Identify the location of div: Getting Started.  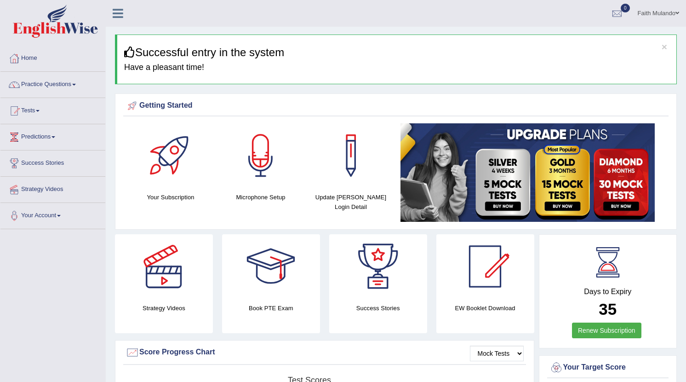
(396, 106).